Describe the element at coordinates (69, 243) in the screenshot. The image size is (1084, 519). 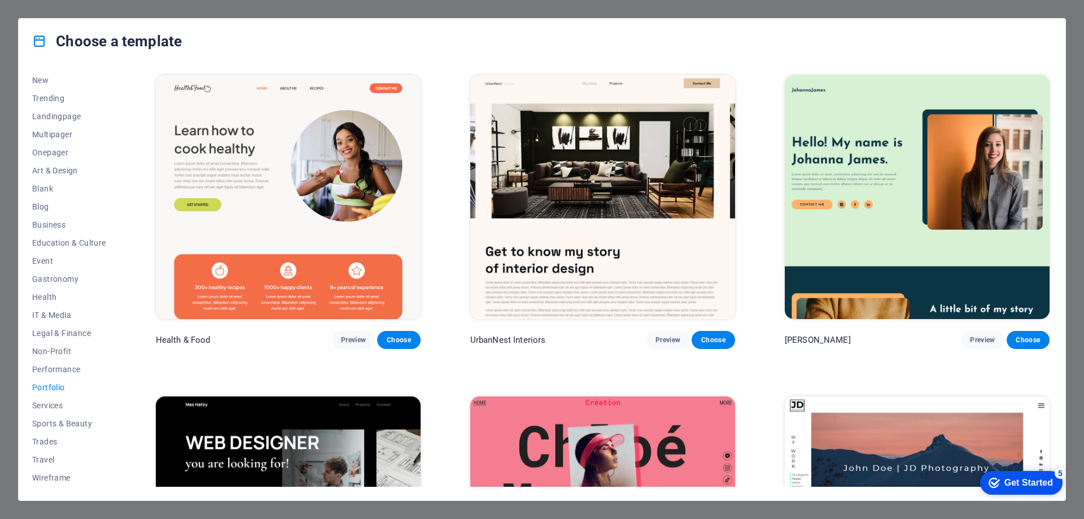
I see `span: Education & Culture` at that location.